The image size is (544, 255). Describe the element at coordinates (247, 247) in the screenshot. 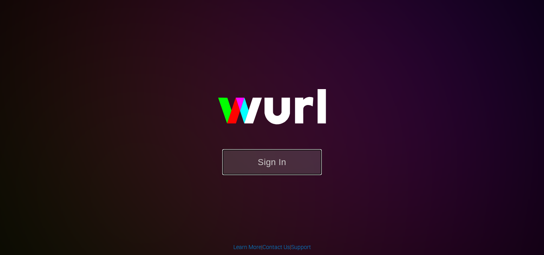

I see `a: Learn More` at that location.